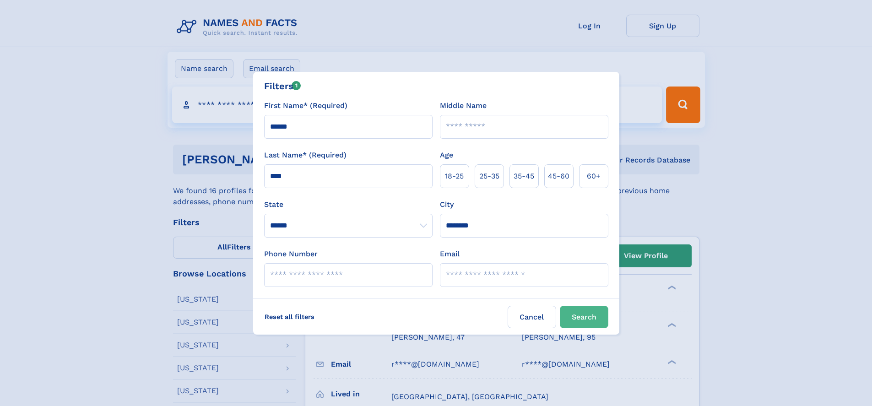 Image resolution: width=872 pixels, height=406 pixels. Describe the element at coordinates (446, 155) in the screenshot. I see `label: Age` at that location.